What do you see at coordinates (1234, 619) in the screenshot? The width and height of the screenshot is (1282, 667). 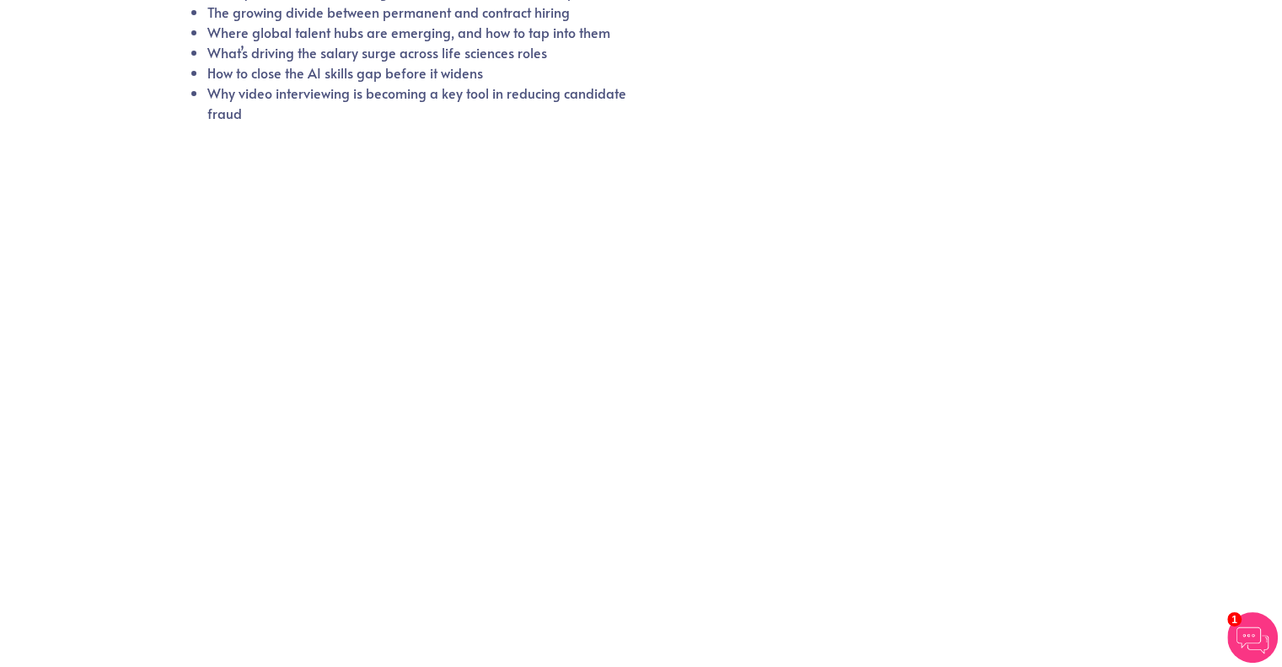 I see `span: 1` at bounding box center [1234, 619].